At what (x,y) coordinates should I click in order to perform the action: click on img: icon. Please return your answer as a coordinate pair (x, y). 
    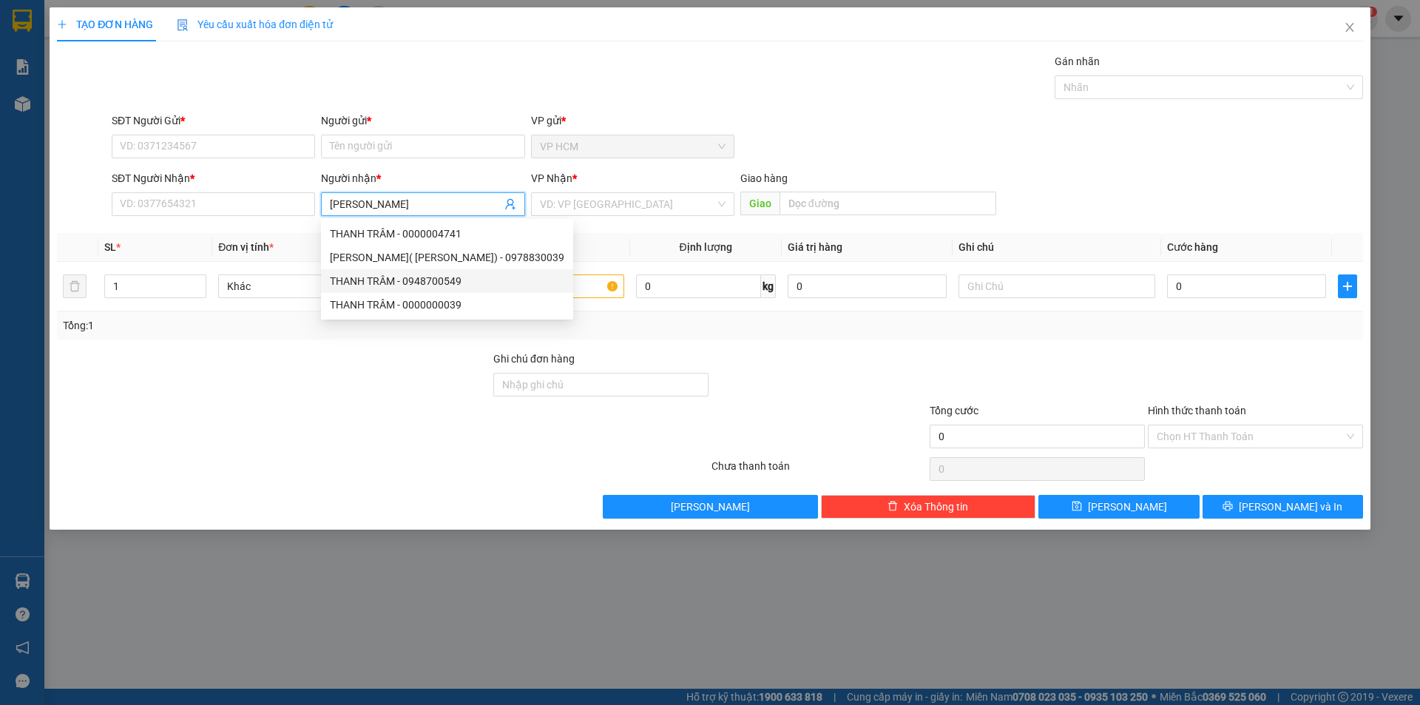
    Looking at the image, I should click on (183, 25).